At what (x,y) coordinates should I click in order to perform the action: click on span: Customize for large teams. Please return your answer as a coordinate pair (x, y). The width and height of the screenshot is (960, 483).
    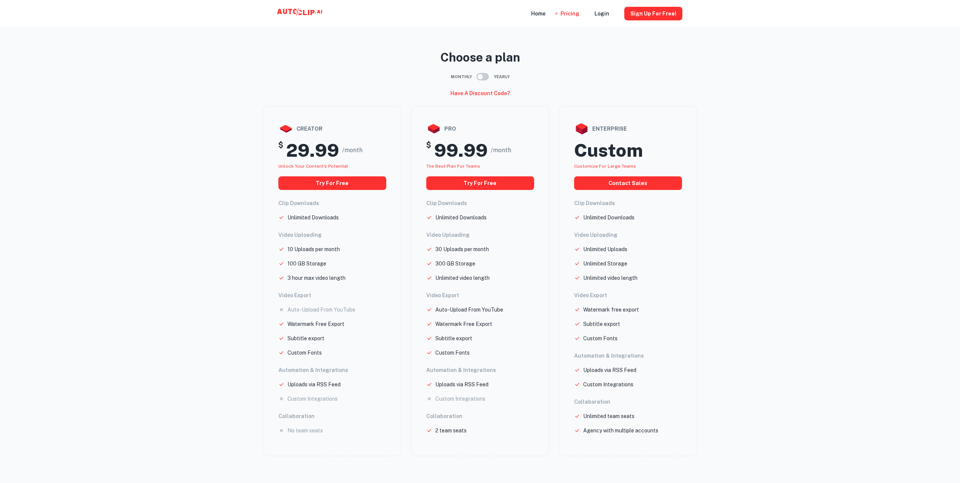
    Looking at the image, I should click on (605, 166).